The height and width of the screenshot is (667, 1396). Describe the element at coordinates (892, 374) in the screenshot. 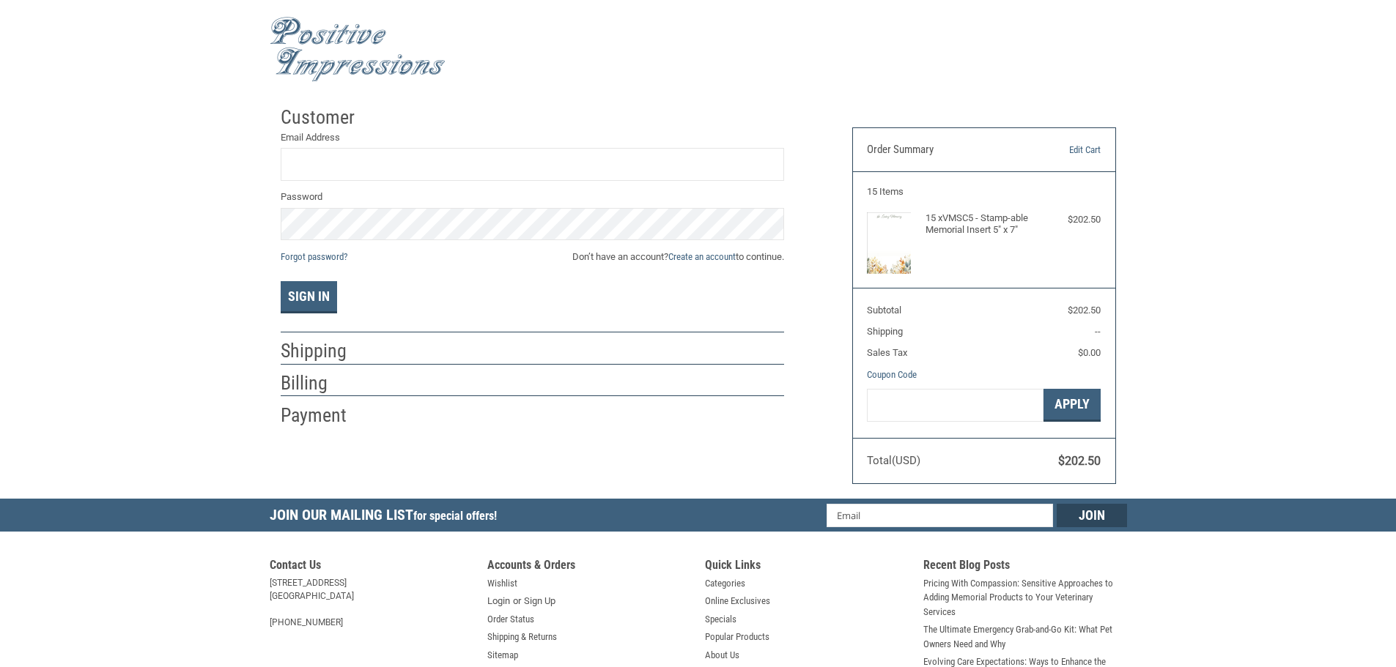

I see `a: Coupon Code` at that location.